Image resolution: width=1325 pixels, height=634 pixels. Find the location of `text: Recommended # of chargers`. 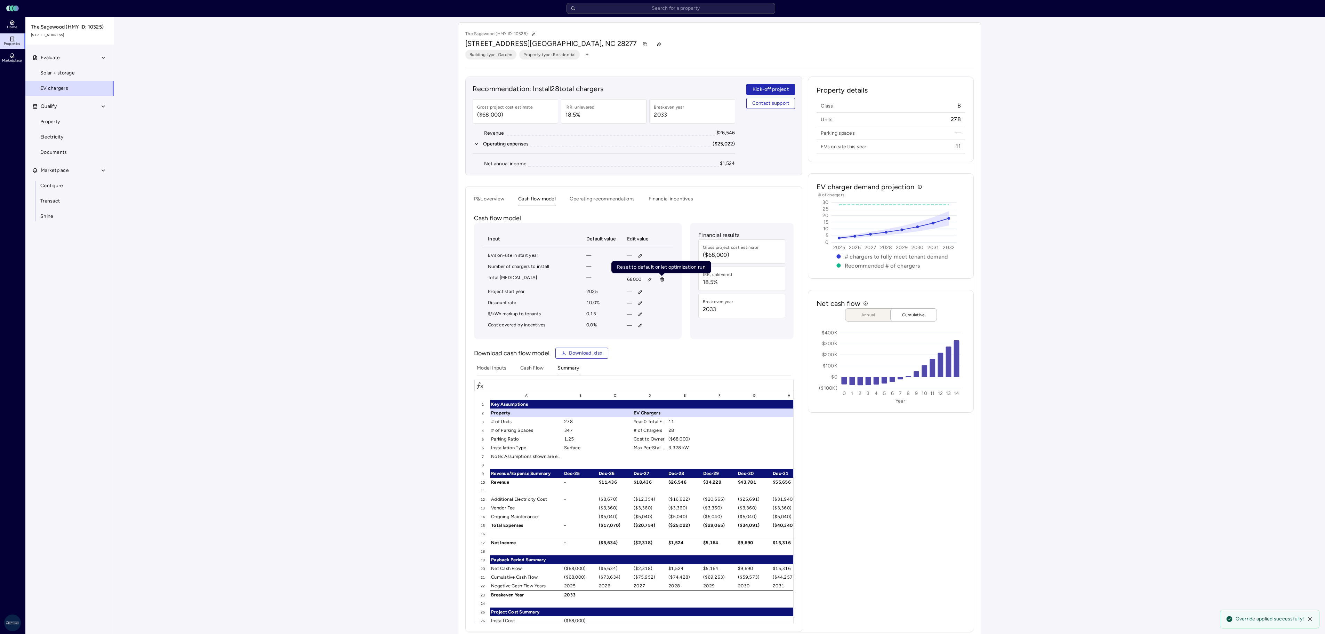

text: Recommended # of chargers is located at coordinates (882, 265).